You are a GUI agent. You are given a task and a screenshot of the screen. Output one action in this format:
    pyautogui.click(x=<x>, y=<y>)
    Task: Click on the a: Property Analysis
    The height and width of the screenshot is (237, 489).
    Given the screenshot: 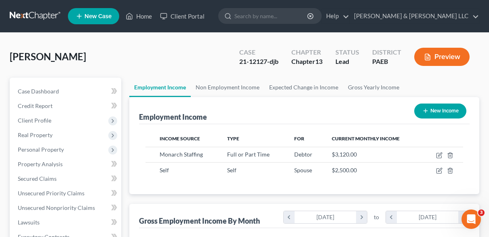 What is the action you would take?
    pyautogui.click(x=66, y=164)
    